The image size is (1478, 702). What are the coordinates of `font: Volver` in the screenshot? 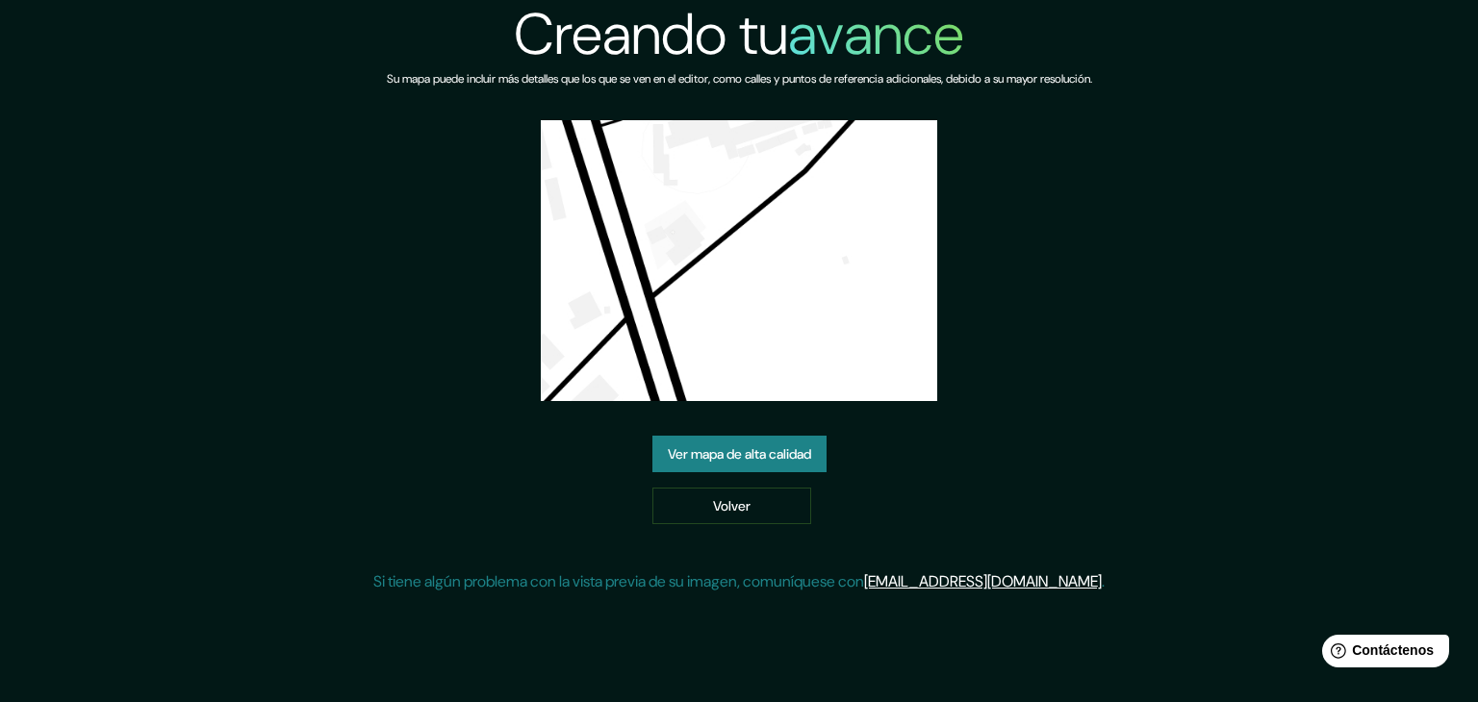 It's located at (731, 506).